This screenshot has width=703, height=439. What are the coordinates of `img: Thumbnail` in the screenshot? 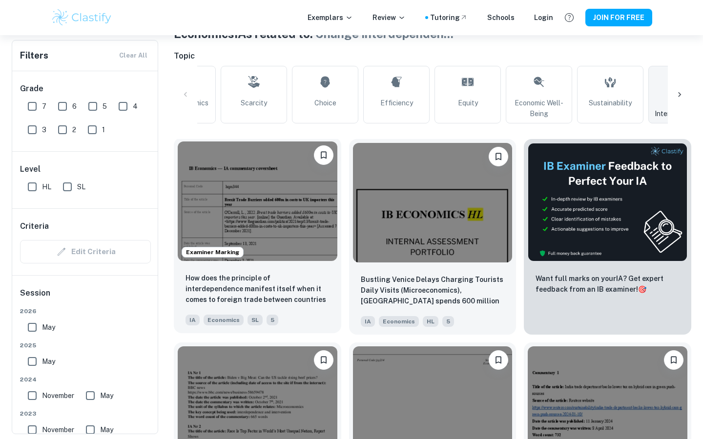 It's located at (607, 202).